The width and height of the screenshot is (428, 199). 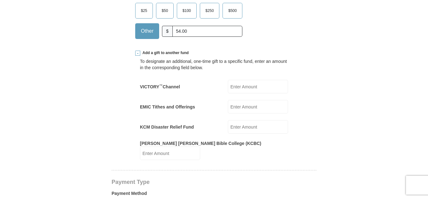 I want to click on h4: Payment Type, so click(x=214, y=182).